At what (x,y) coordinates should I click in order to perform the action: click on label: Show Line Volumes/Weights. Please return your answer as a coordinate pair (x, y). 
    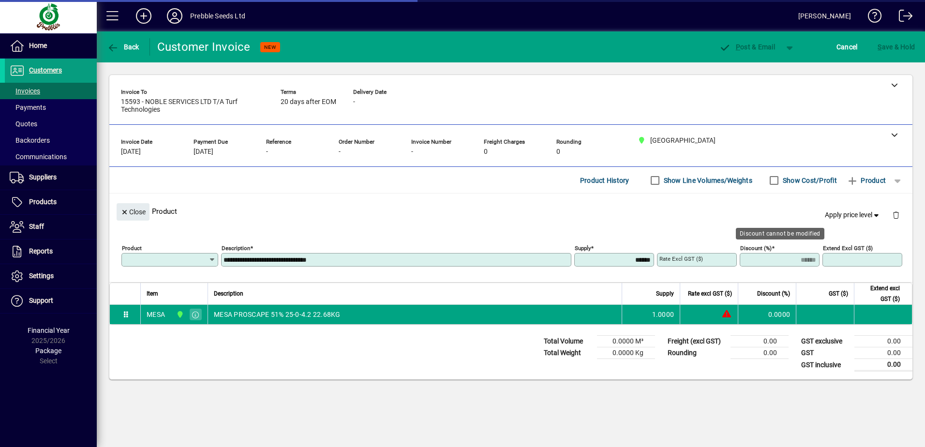
    Looking at the image, I should click on (707, 180).